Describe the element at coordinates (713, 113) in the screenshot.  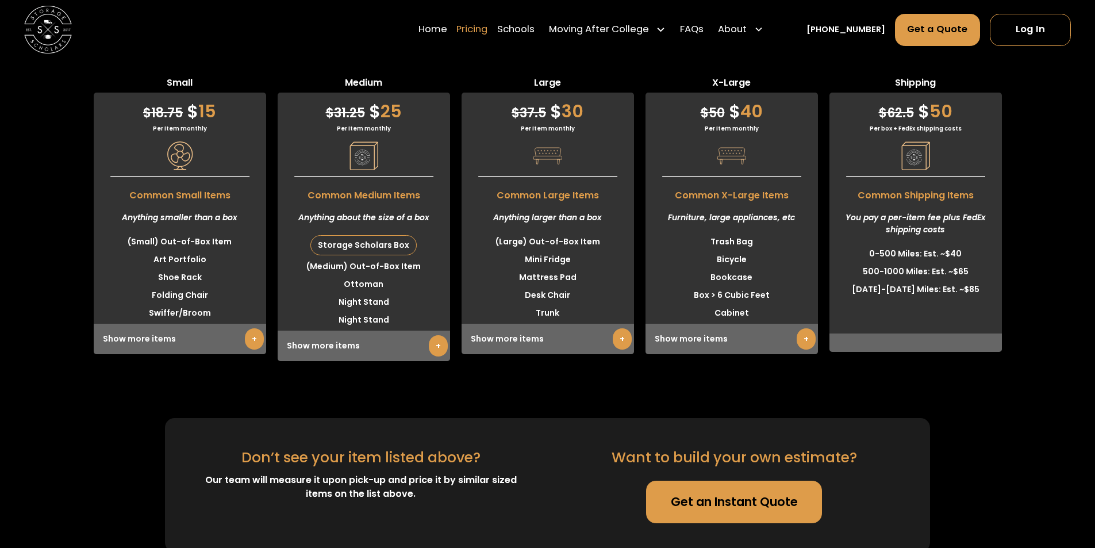
I see `span: 50` at that location.